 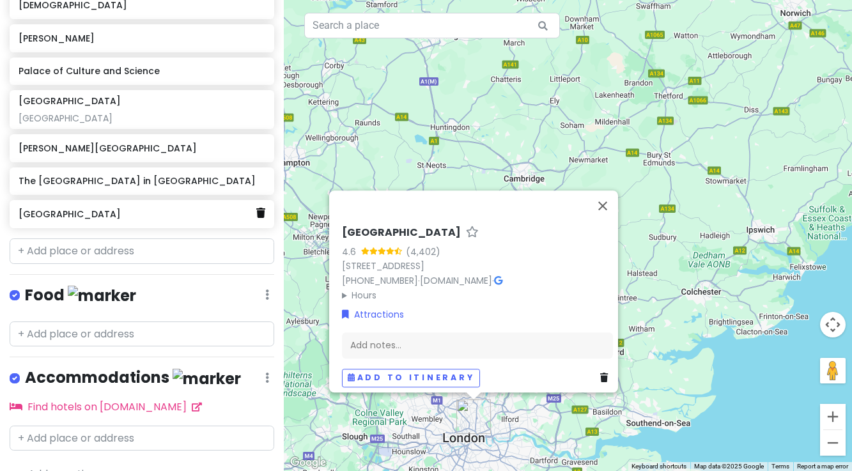 What do you see at coordinates (432, 26) in the screenshot?
I see `input: Search a place` at bounding box center [432, 26].